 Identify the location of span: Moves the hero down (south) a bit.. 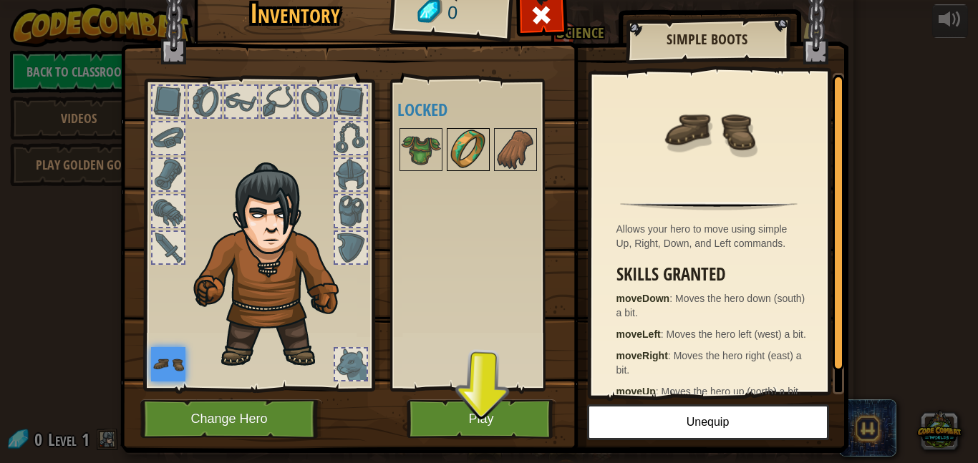
(711, 306).